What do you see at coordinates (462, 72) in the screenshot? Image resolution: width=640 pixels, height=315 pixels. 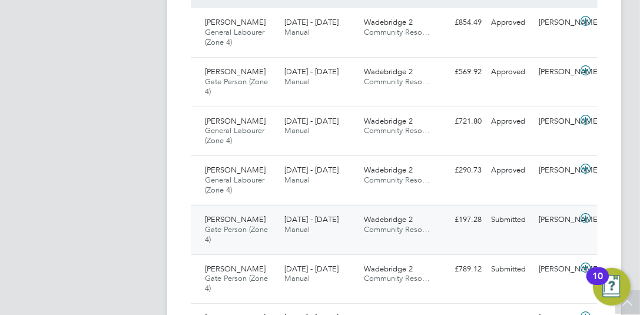 I see `div: £569.92` at bounding box center [462, 72].